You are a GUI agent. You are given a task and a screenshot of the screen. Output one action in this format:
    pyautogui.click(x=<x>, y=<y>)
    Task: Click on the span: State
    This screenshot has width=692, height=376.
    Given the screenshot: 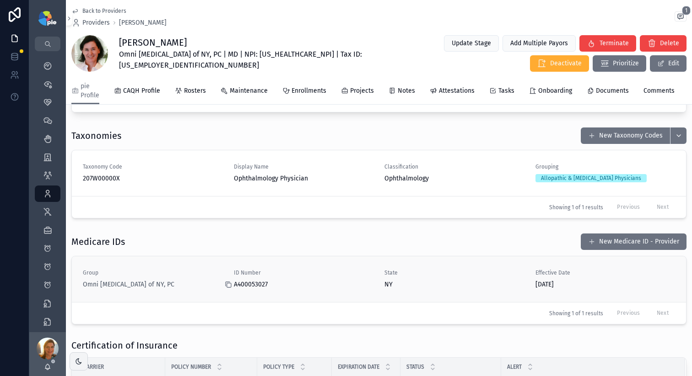 What is the action you would take?
    pyautogui.click(x=454, y=273)
    